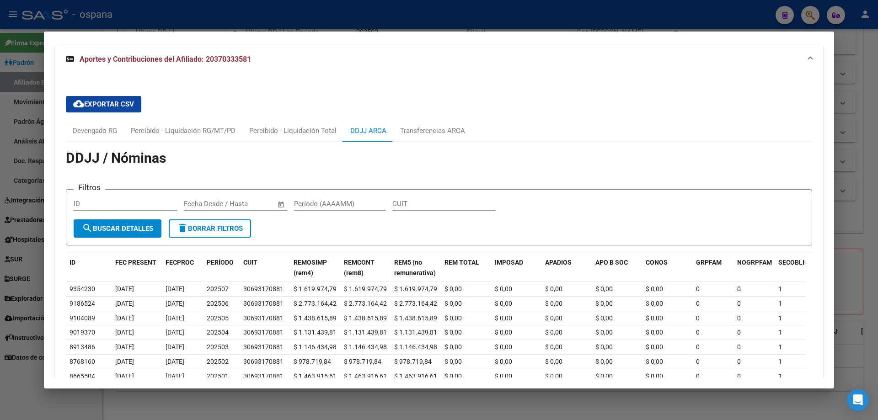  Describe the element at coordinates (218, 376) in the screenshot. I see `span: 202501` at that location.